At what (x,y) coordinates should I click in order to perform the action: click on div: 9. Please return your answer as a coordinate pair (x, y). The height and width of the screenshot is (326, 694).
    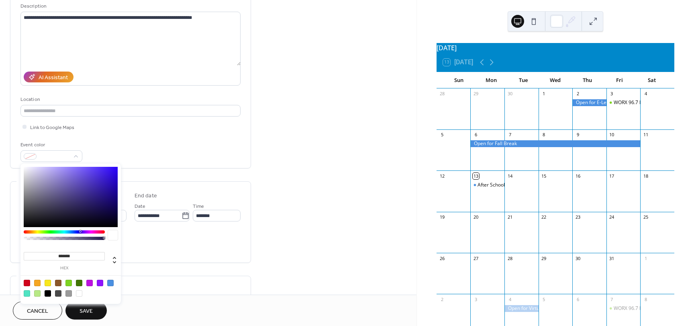
    Looking at the image, I should click on (577, 135).